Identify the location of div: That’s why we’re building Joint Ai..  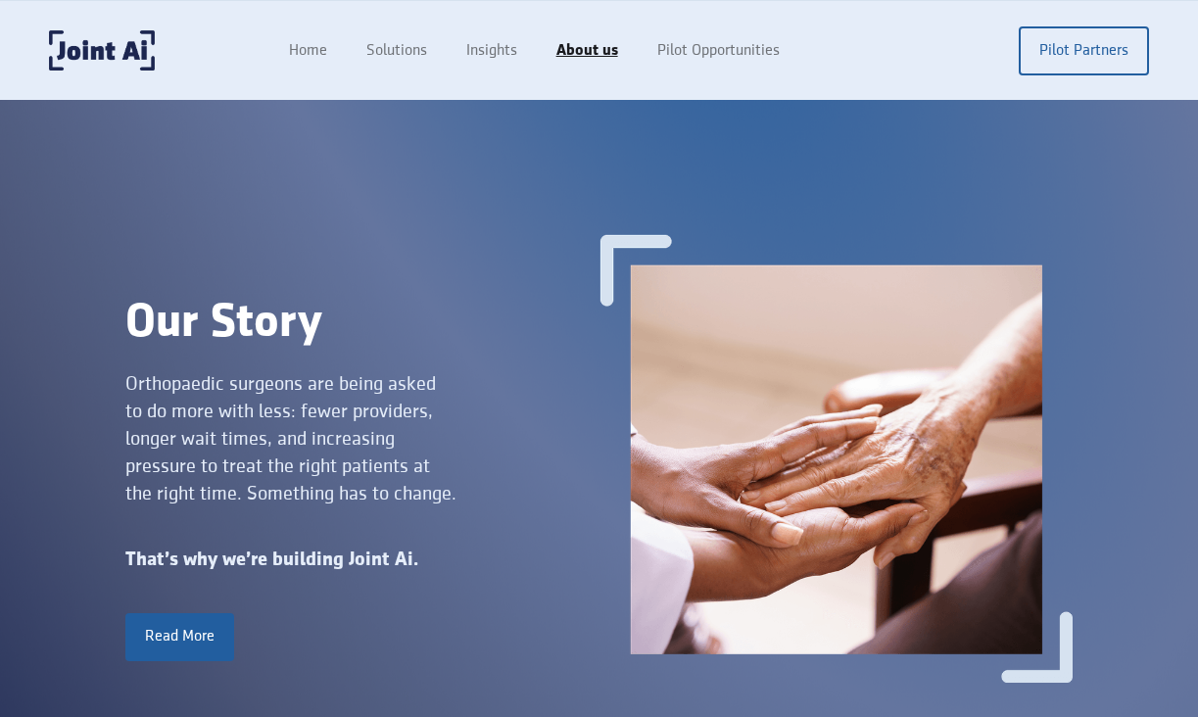
(362, 560).